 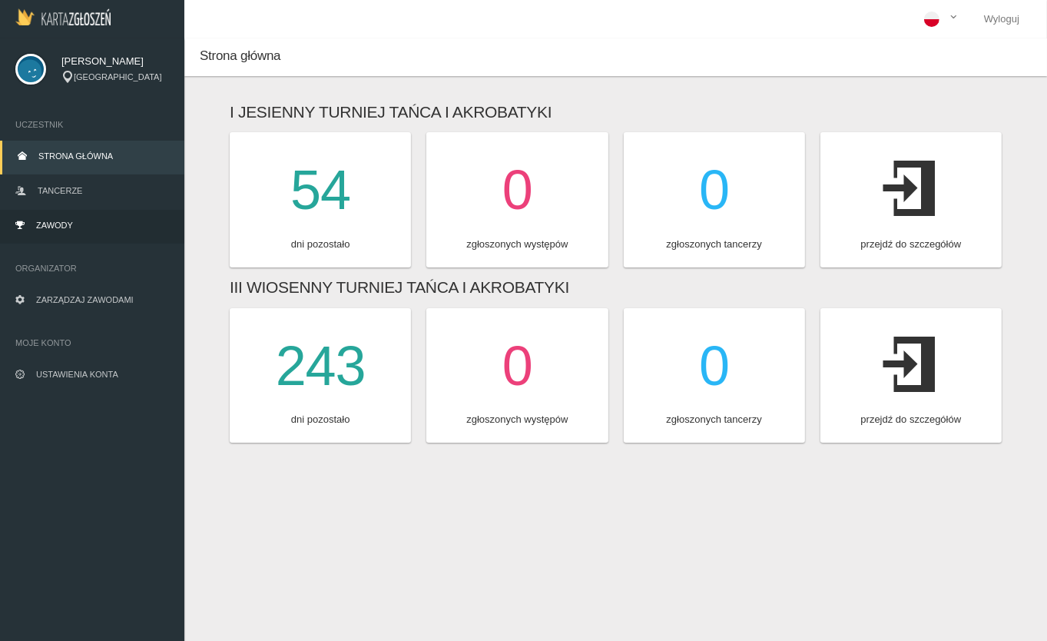 I want to click on span: Zawody, so click(x=55, y=225).